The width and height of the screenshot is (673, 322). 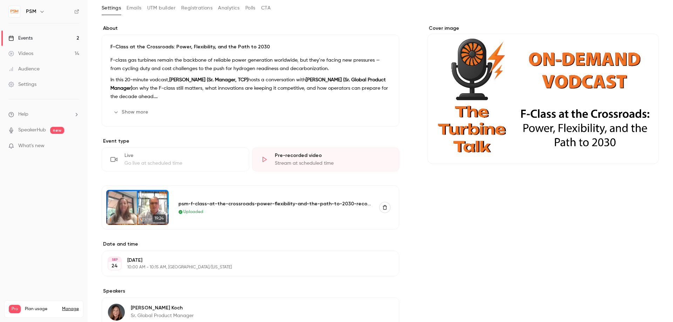 What do you see at coordinates (543, 28) in the screenshot?
I see `label: Cover image` at bounding box center [543, 28].